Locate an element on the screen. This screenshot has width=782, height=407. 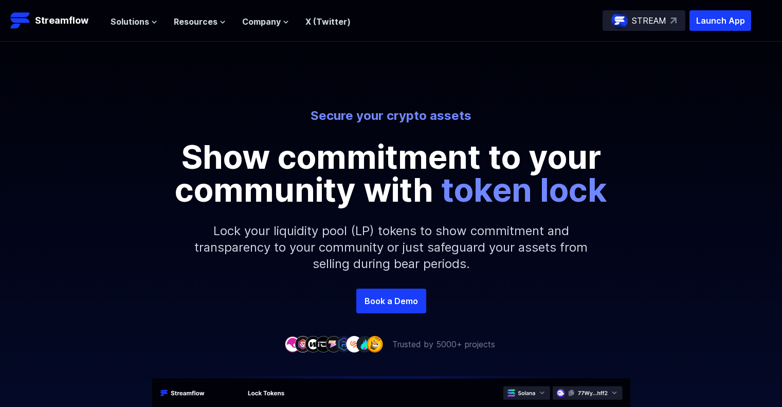
a: STREAM is located at coordinates (644, 21).